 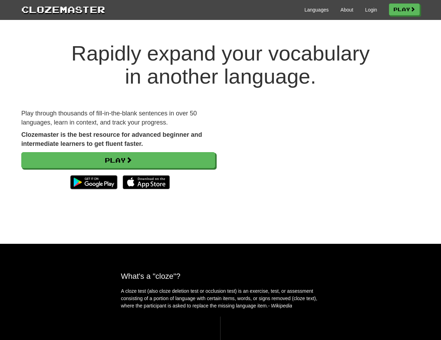 I want to click on a: About, so click(x=347, y=10).